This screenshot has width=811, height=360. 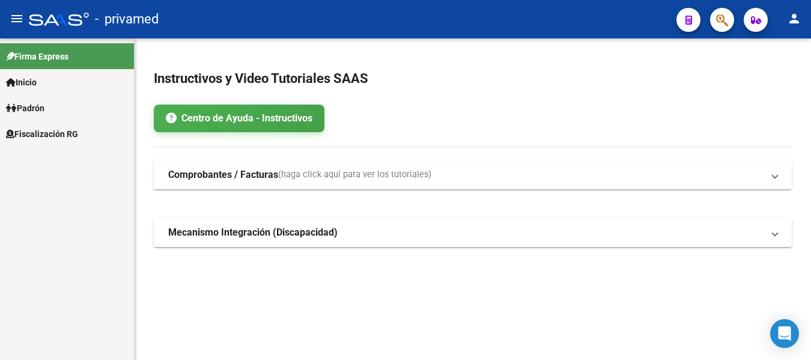 I want to click on span: Fiscalización RG, so click(x=42, y=134).